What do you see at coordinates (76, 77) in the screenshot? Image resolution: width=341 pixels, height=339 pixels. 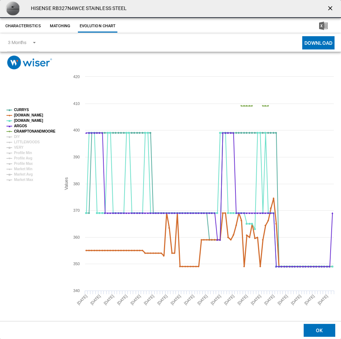 I see `tspan: 420` at bounding box center [76, 77].